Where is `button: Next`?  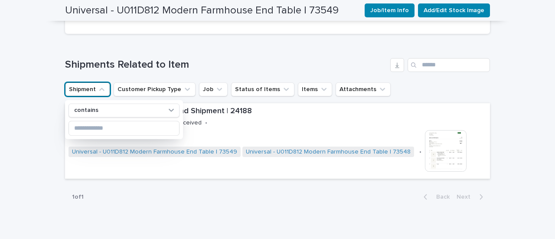 button: Next is located at coordinates (472, 197).